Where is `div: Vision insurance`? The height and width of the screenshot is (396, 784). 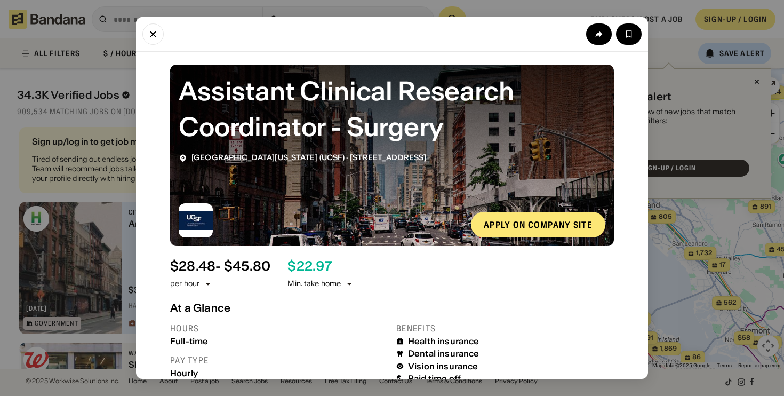 div: Vision insurance is located at coordinates (443, 366).